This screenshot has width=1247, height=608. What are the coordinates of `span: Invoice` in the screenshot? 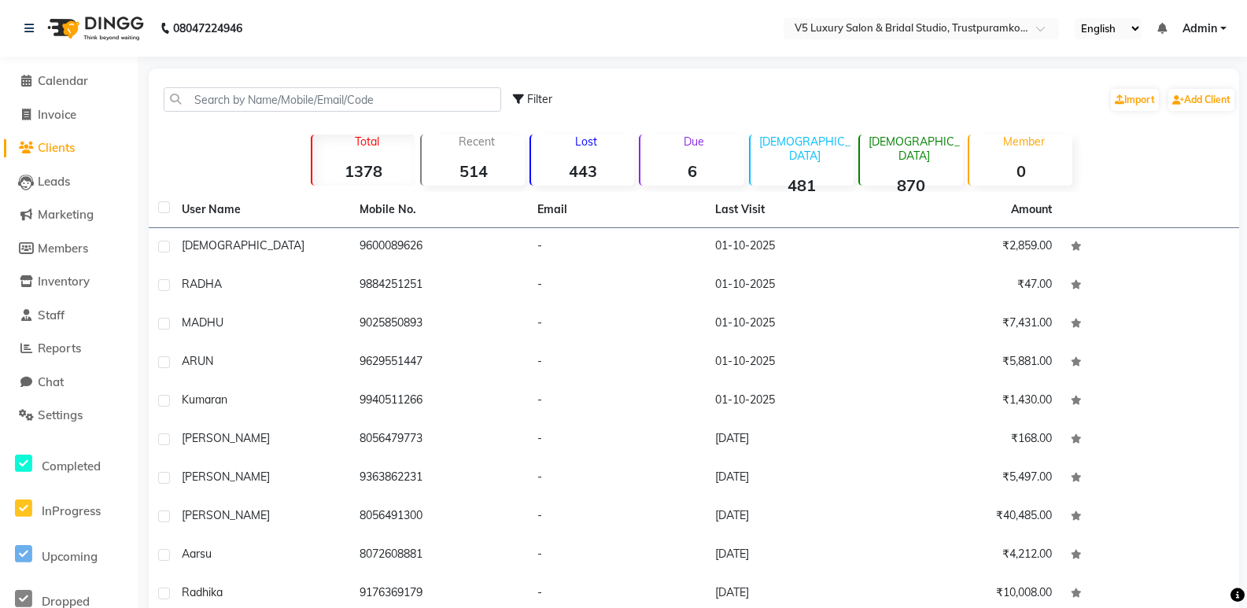 It's located at (57, 114).